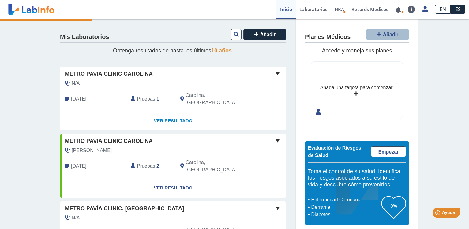  What do you see at coordinates (357, 88) in the screenshot?
I see `div: Añada una tarjeta para comenzar.` at bounding box center [357, 88].